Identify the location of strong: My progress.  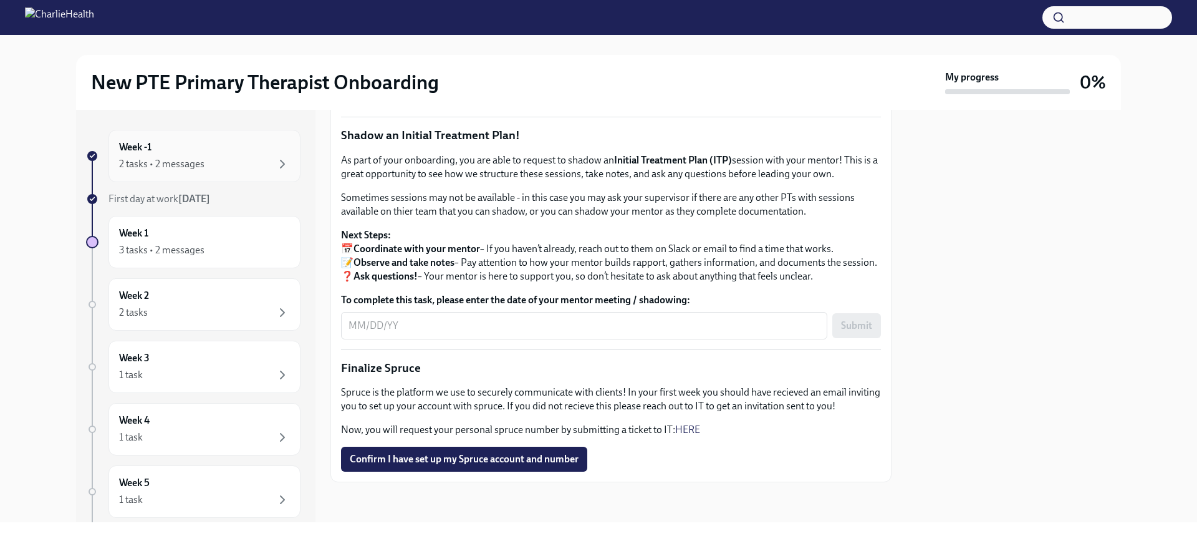
(972, 77).